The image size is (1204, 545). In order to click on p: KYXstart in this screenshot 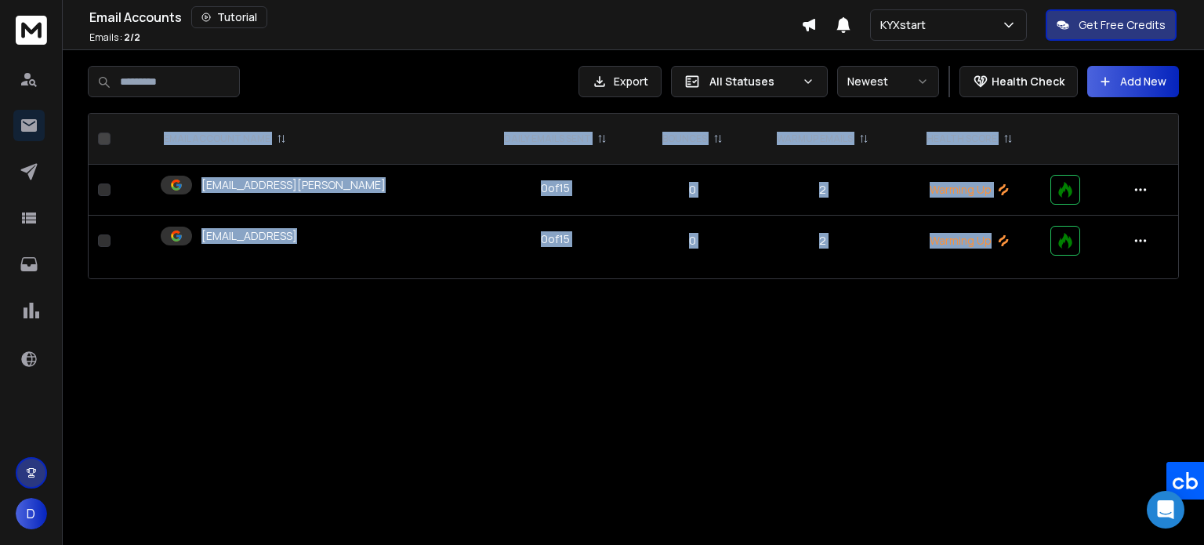, I will do `click(906, 25)`.